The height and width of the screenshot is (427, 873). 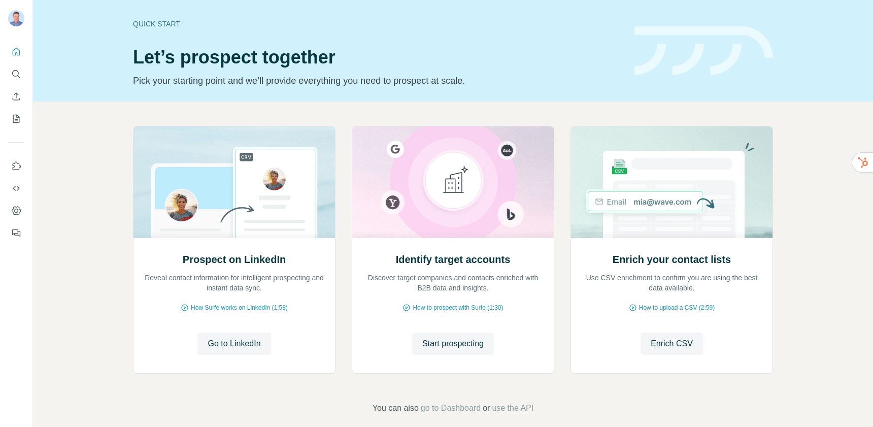 What do you see at coordinates (672, 260) in the screenshot?
I see `h2: Enrich your contact lists` at bounding box center [672, 260].